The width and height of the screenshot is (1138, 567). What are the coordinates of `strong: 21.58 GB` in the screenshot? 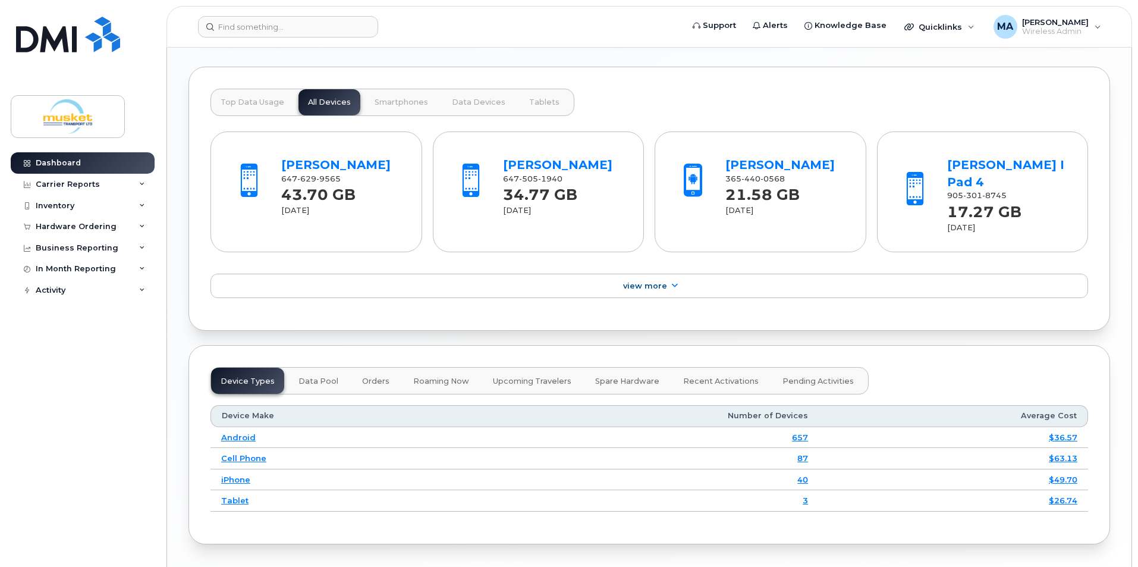 It's located at (763, 191).